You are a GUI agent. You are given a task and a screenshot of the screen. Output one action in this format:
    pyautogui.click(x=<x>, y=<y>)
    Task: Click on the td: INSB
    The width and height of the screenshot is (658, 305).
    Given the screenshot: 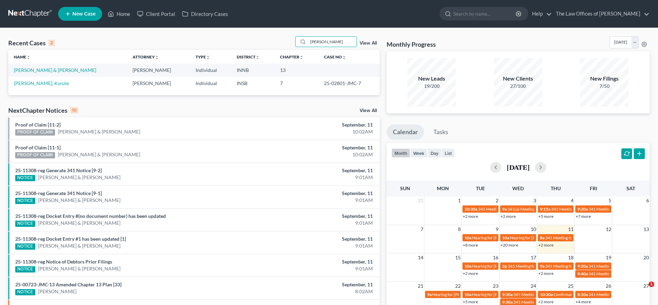 What is the action you would take?
    pyautogui.click(x=253, y=83)
    